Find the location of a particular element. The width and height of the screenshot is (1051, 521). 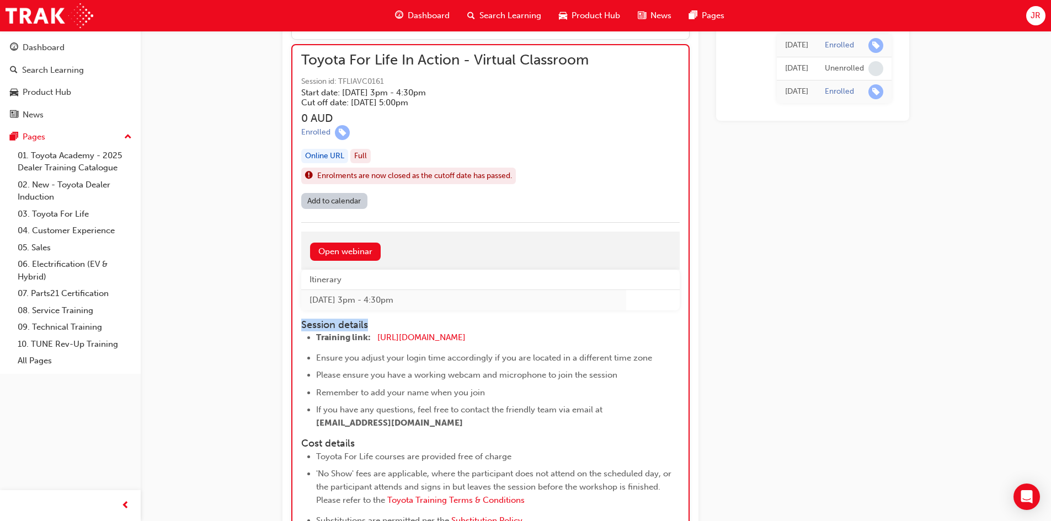

a: pages-iconPages is located at coordinates (707, 15).